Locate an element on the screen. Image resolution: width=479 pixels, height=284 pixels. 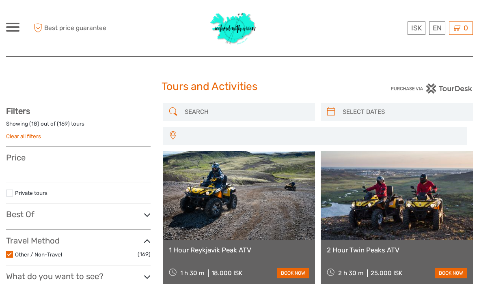
span: 1 h 30 m is located at coordinates (192, 273).